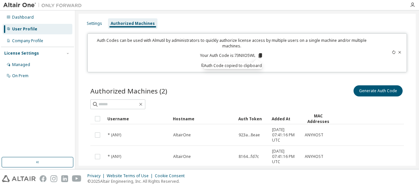  Describe the element at coordinates (64, 179) in the screenshot. I see `img: linkedin.svg` at that location.